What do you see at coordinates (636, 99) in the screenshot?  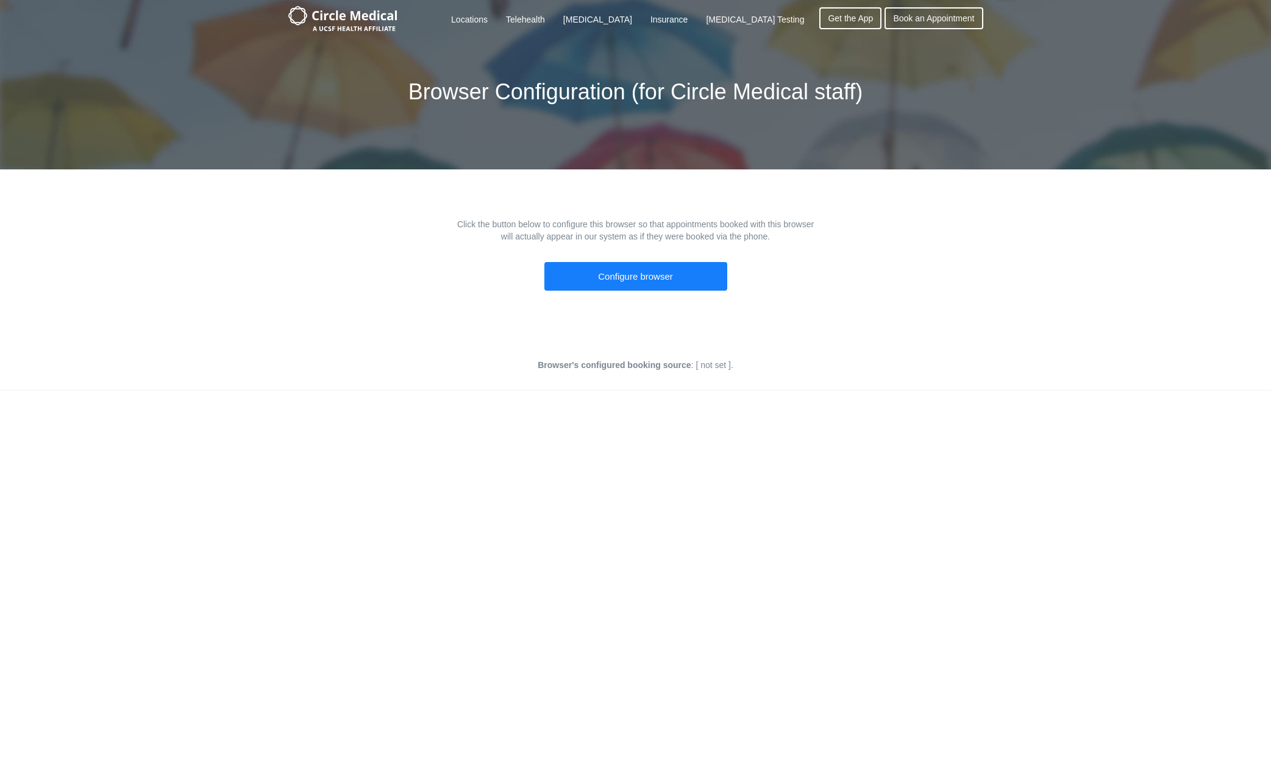 I see `h1: Browser Configuration (for Circle Medical staff)` at bounding box center [636, 99].